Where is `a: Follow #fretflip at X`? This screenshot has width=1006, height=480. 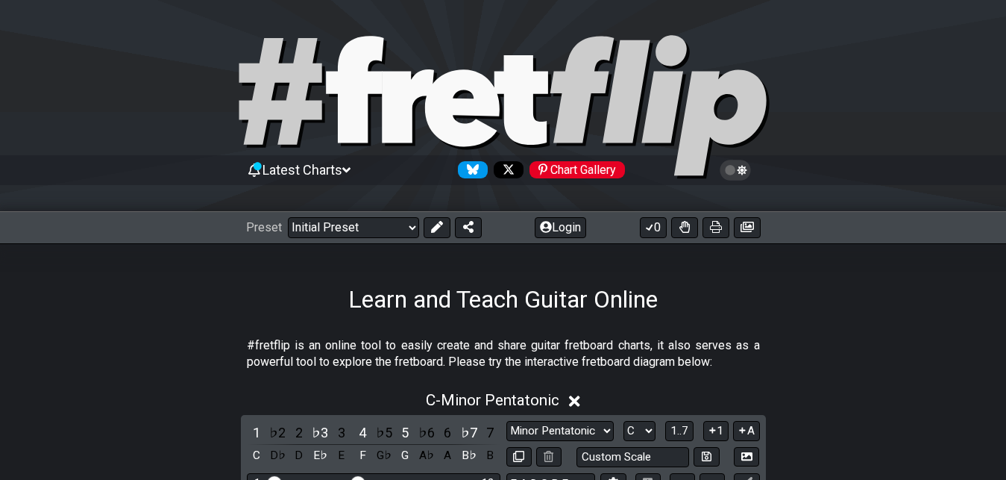 a: Follow #fretflip at X is located at coordinates (506, 169).